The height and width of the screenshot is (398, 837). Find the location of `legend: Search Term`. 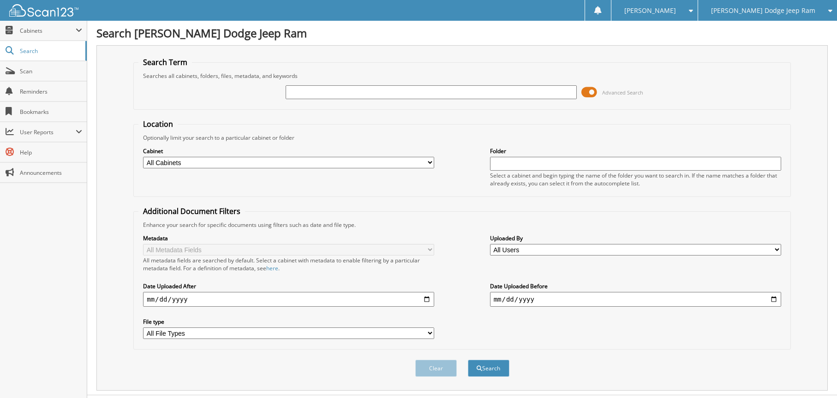

legend: Search Term is located at coordinates (165, 62).